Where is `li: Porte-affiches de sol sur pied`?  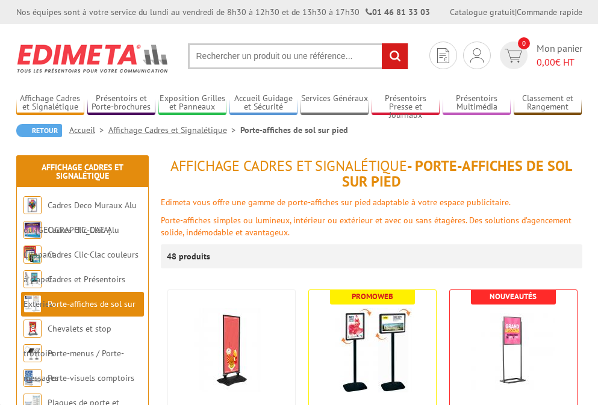
li: Porte-affiches de sol sur pied is located at coordinates (294, 130).